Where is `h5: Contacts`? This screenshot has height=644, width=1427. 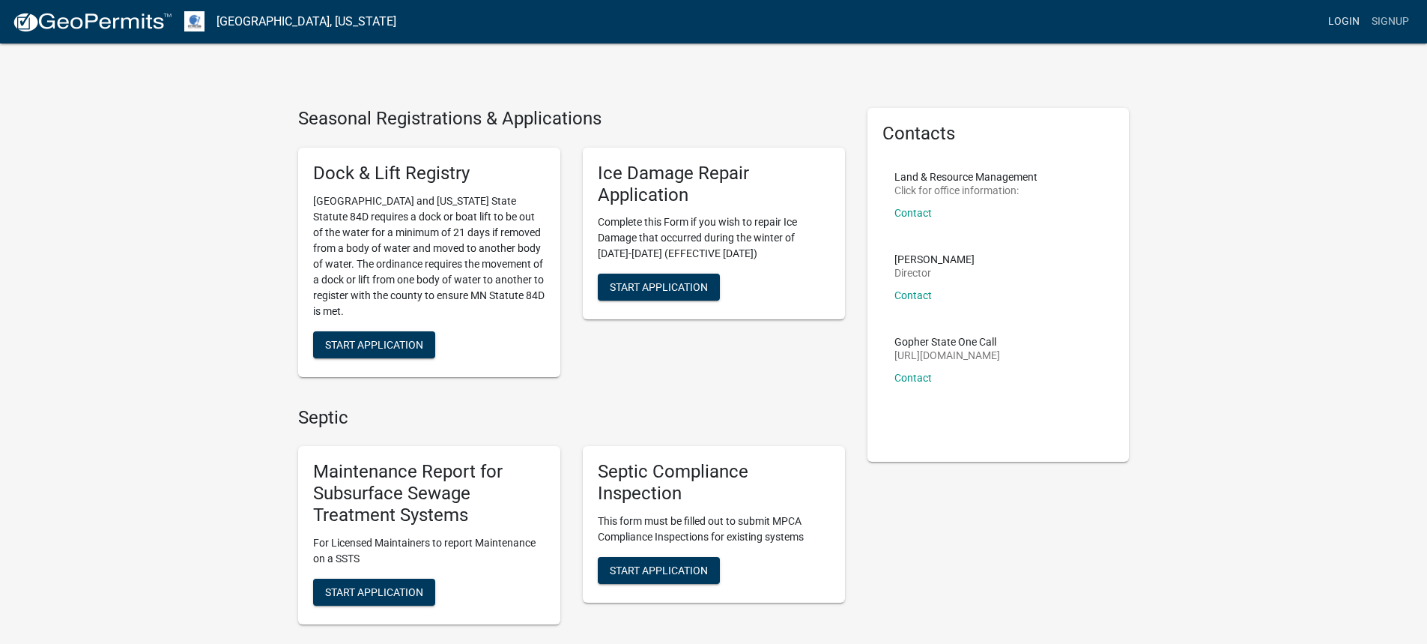 h5: Contacts is located at coordinates (999, 133).